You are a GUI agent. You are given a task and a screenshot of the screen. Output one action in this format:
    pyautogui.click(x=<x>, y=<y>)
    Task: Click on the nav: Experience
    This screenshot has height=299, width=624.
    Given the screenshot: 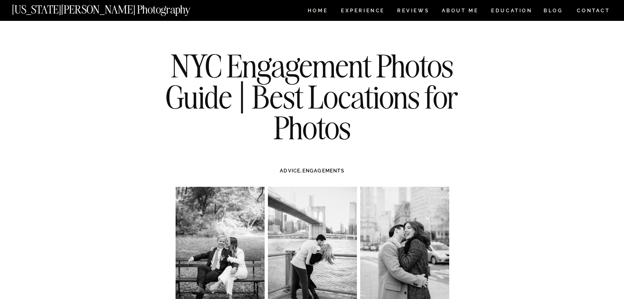 What is the action you would take?
    pyautogui.click(x=362, y=11)
    